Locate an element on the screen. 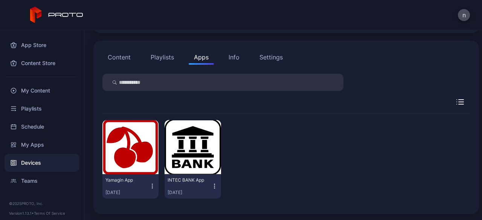 The image size is (482, 220). button: Apps is located at coordinates (201, 57).